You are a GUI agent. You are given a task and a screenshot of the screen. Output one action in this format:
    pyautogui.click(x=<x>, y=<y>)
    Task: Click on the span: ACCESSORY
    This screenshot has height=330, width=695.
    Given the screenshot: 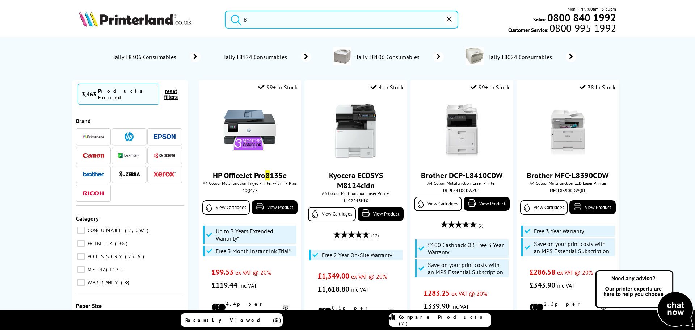 What is the action you would take?
    pyautogui.click(x=105, y=256)
    